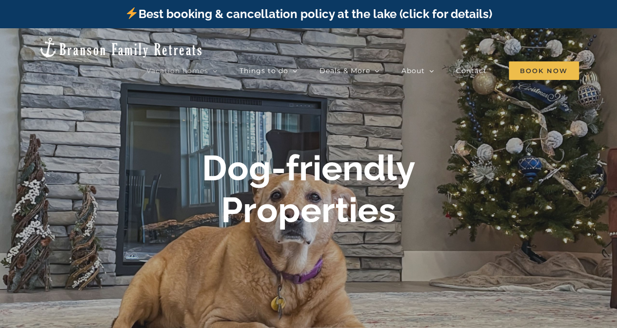  Describe the element at coordinates (264, 71) in the screenshot. I see `span: Things to do` at that location.